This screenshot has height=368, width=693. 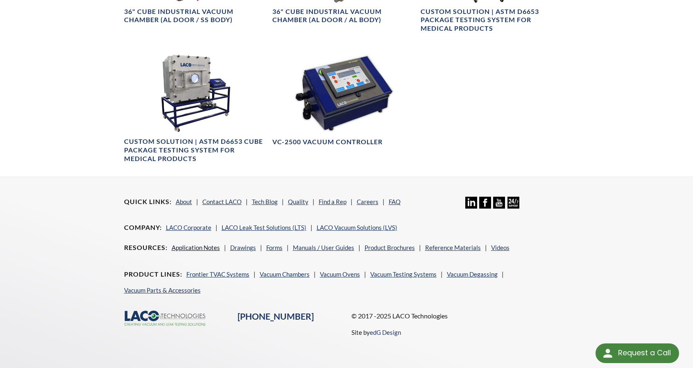 I want to click on h4: Product Lines, so click(x=153, y=274).